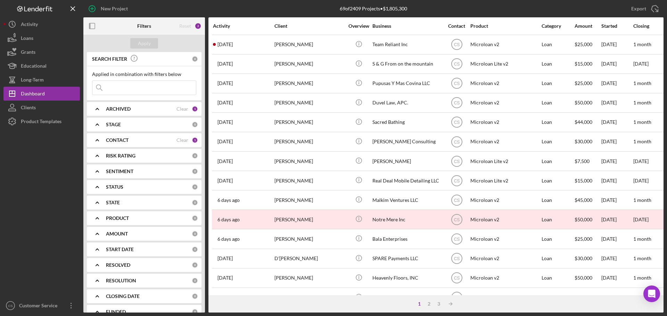 The height and width of the screenshot is (316, 667). What do you see at coordinates (652, 294) in the screenshot?
I see `div: Open Intercom Messenger` at bounding box center [652, 294].